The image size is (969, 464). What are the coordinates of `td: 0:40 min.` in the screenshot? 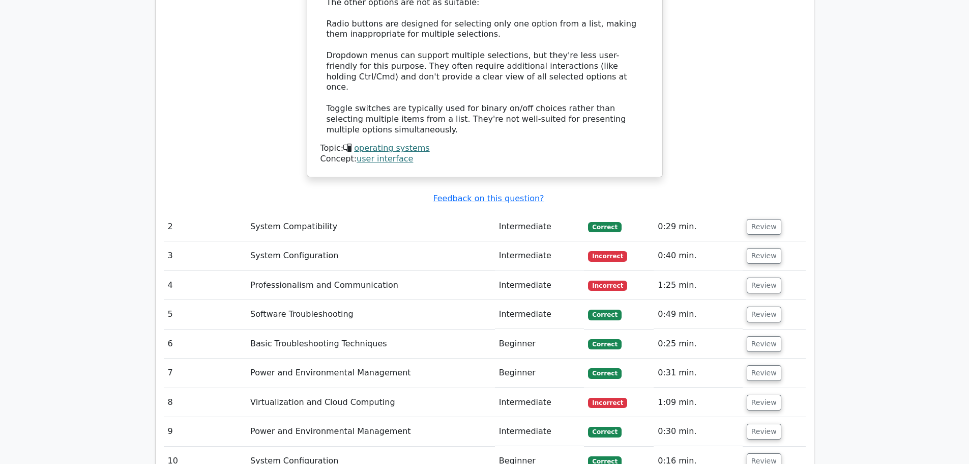 It's located at (698, 255).